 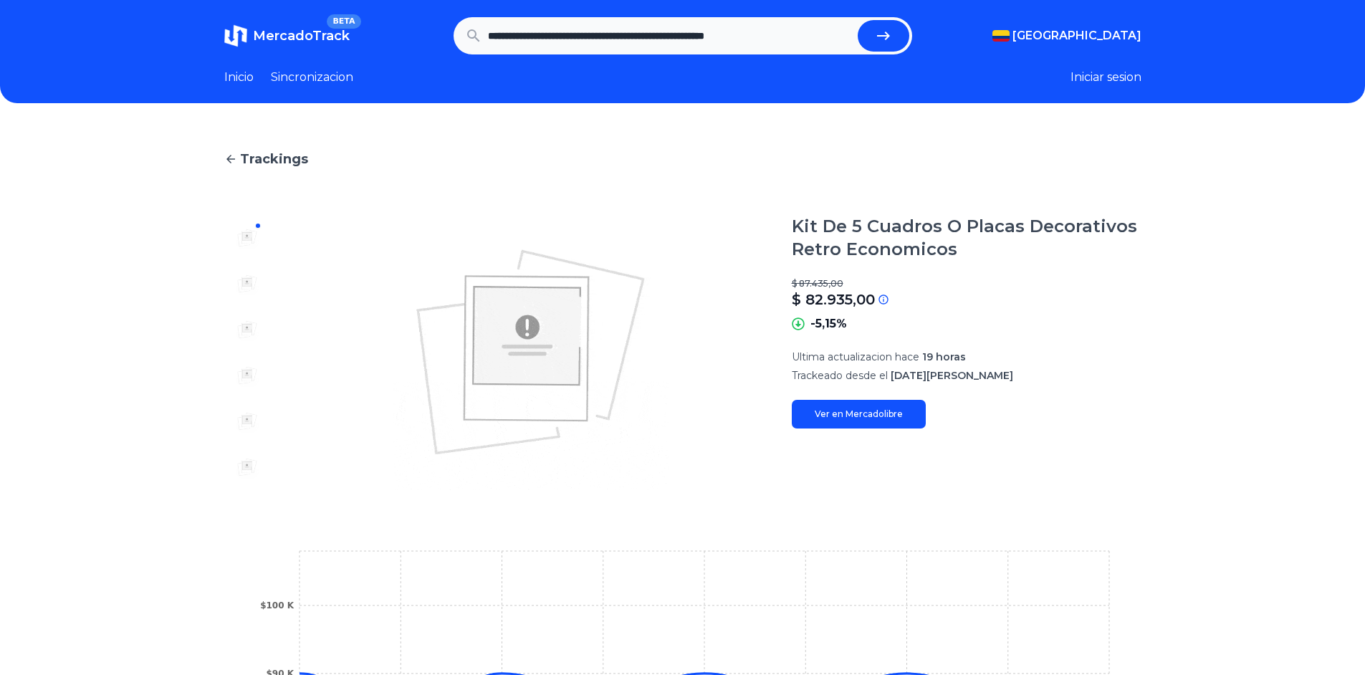 I want to click on a: MercadoTrackBETA, so click(x=287, y=36).